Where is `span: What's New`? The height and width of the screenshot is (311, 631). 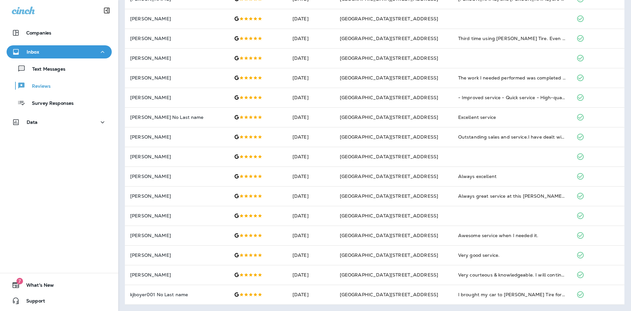
span: What's New is located at coordinates (37, 287).